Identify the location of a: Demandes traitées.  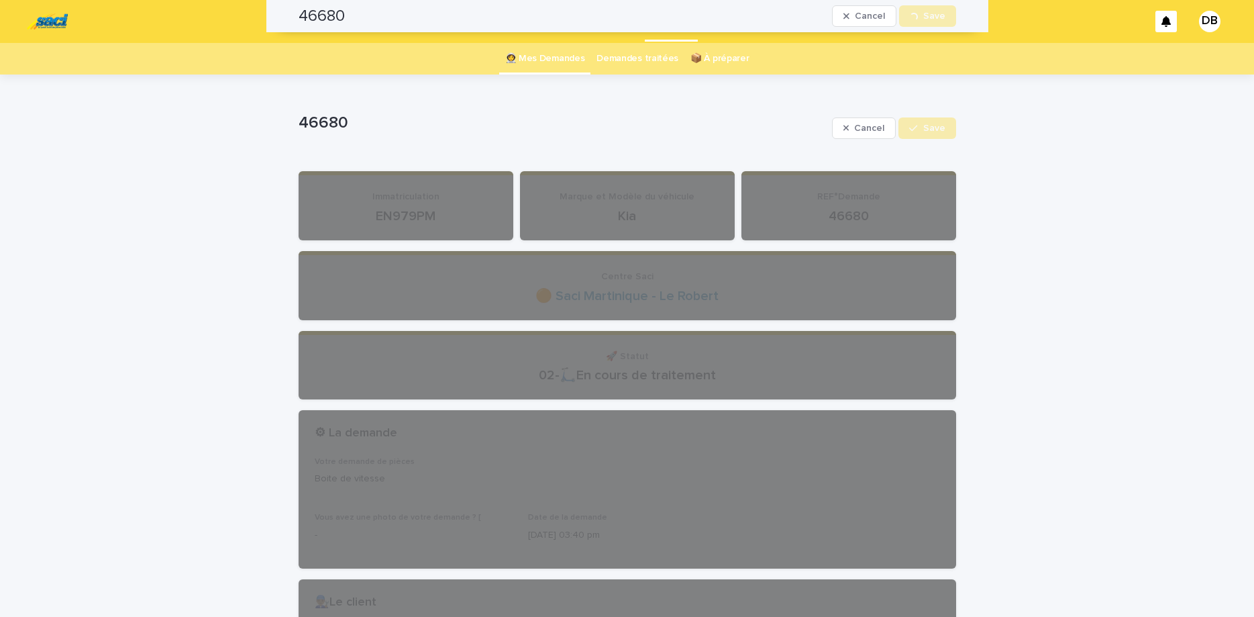
(637, 58).